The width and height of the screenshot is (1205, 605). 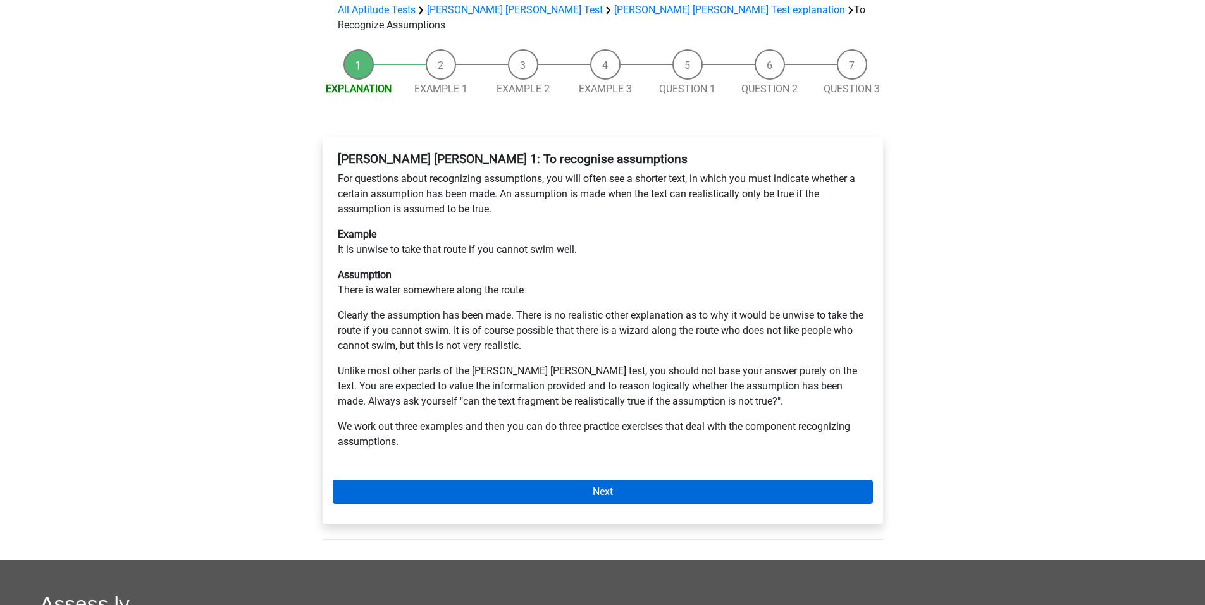 What do you see at coordinates (603, 242) in the screenshot?
I see `p: It is unwise to take that route if you cannot swim well.` at bounding box center [603, 242].